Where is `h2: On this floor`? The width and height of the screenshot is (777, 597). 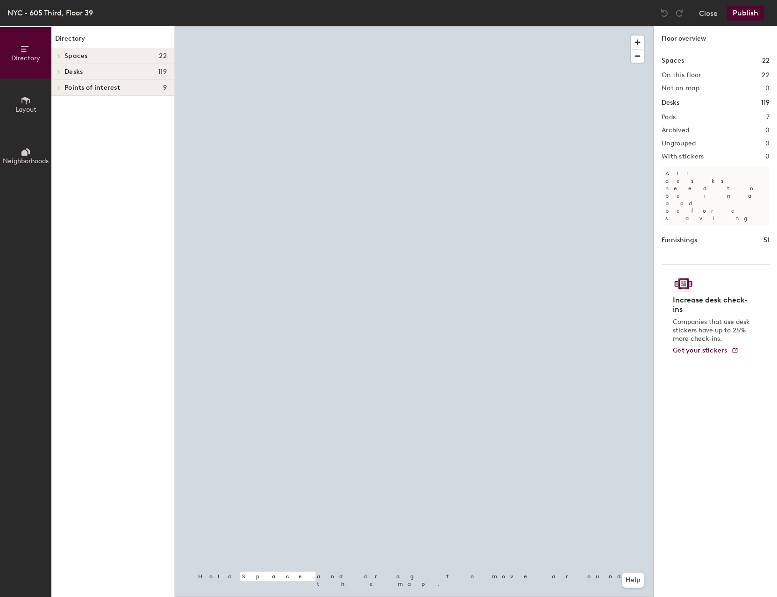 h2: On this floor is located at coordinates (681, 75).